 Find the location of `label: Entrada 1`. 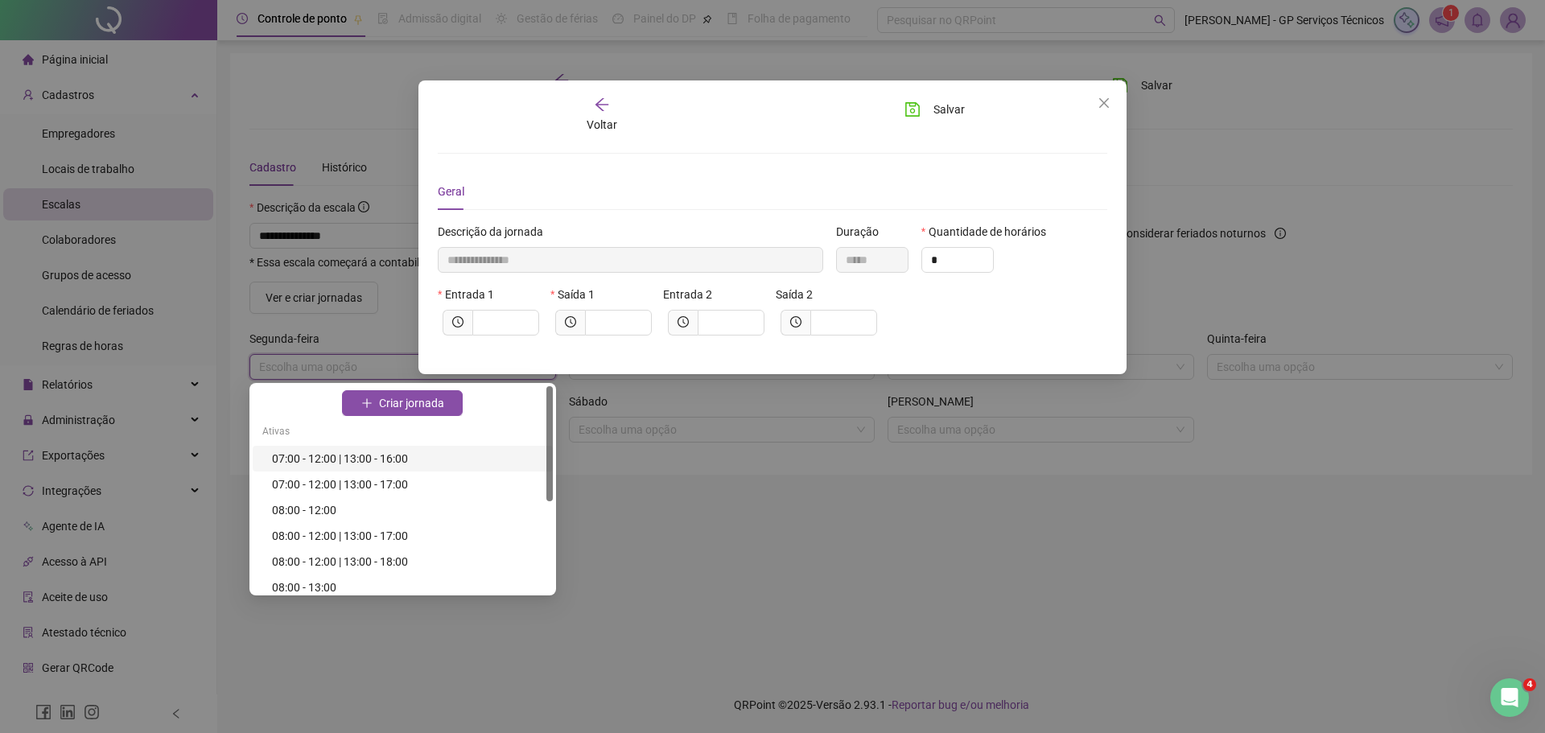

label: Entrada 1 is located at coordinates (471, 295).